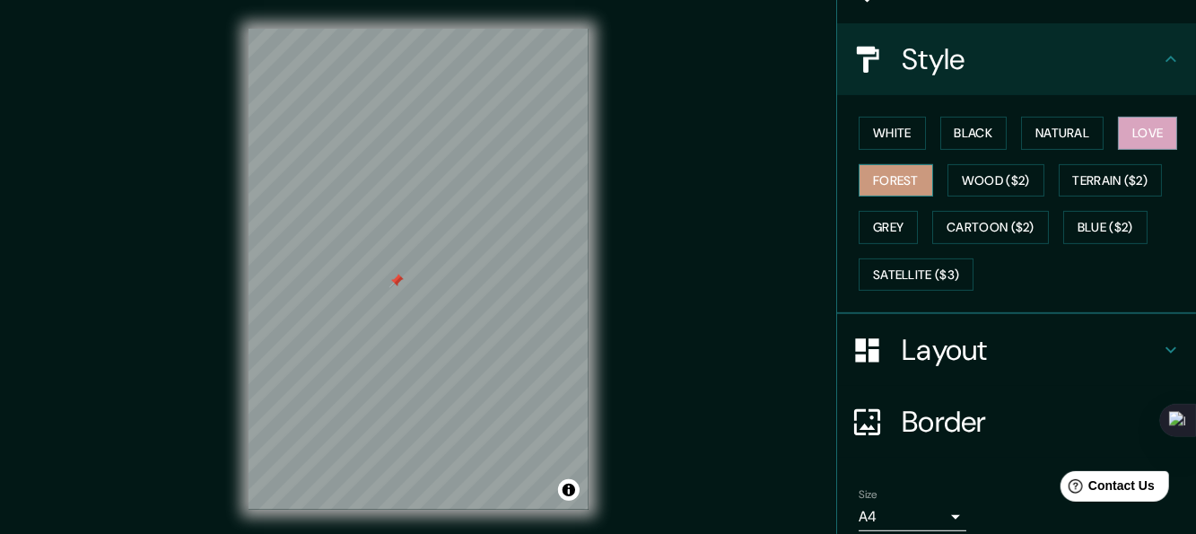  What do you see at coordinates (888, 227) in the screenshot?
I see `button: Grey` at bounding box center [888, 227].